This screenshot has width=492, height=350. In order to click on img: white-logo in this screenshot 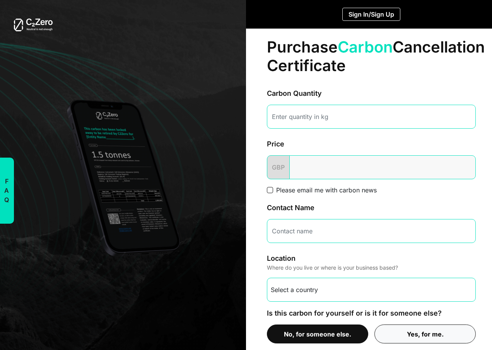, I will do `click(33, 25)`.